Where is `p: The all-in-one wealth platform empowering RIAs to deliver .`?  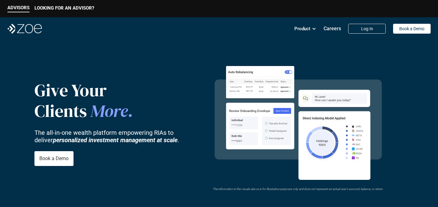 p: The all-in-one wealth platform empowering RIAs to deliver . is located at coordinates (114, 136).